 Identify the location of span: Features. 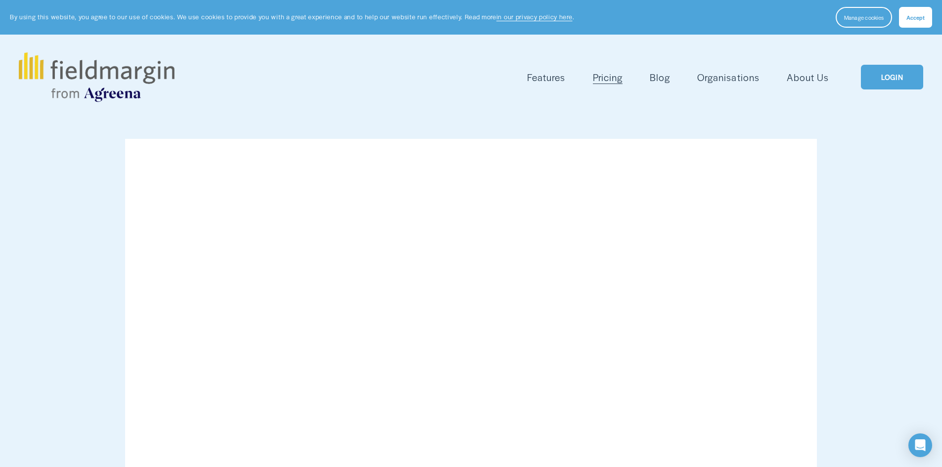
(546, 77).